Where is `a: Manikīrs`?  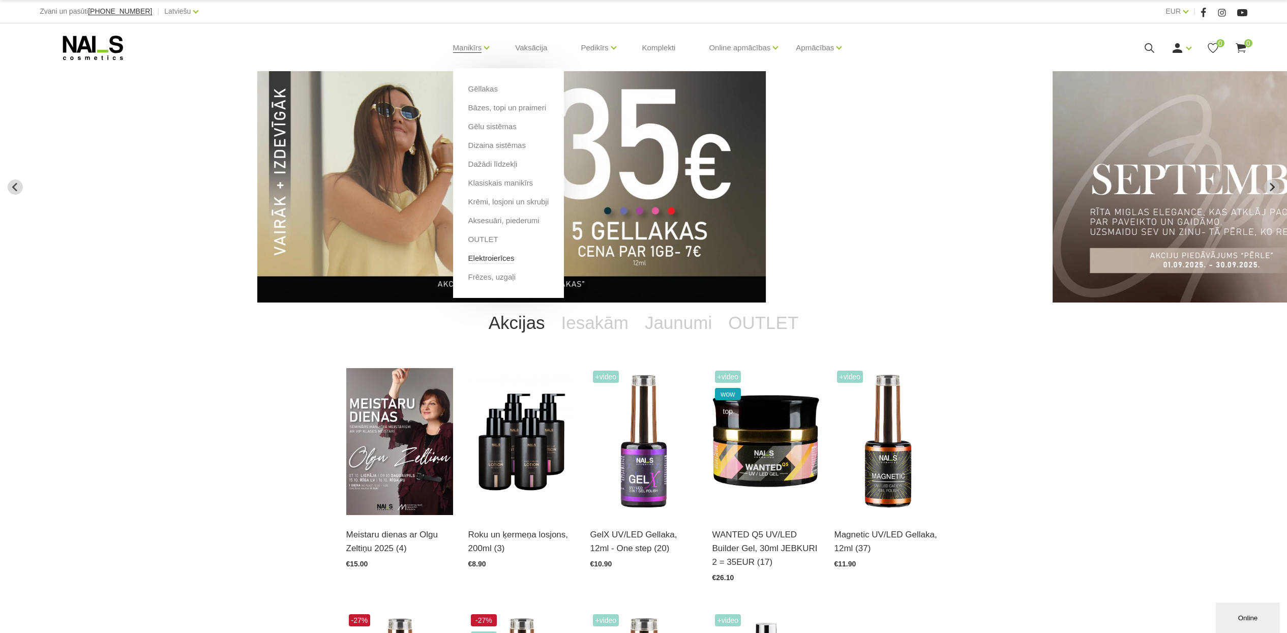 a: Manikīrs is located at coordinates (467, 48).